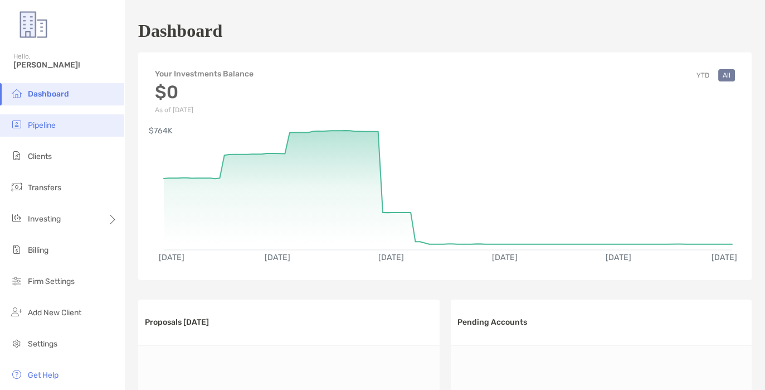 Image resolution: width=765 pixels, height=390 pixels. Describe the element at coordinates (204, 74) in the screenshot. I see `h4: Your Investments Balance` at that location.